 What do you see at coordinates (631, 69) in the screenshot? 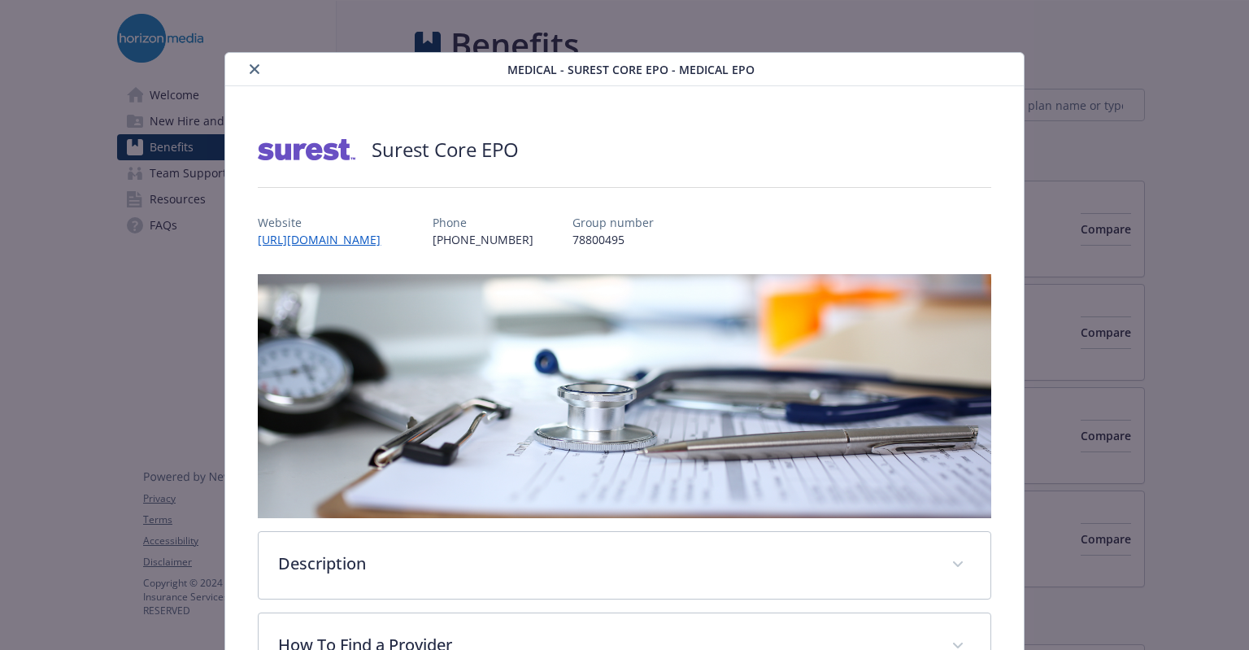
I see `span: Medical - Surest Core EPO - Medical EPO` at bounding box center [631, 69].